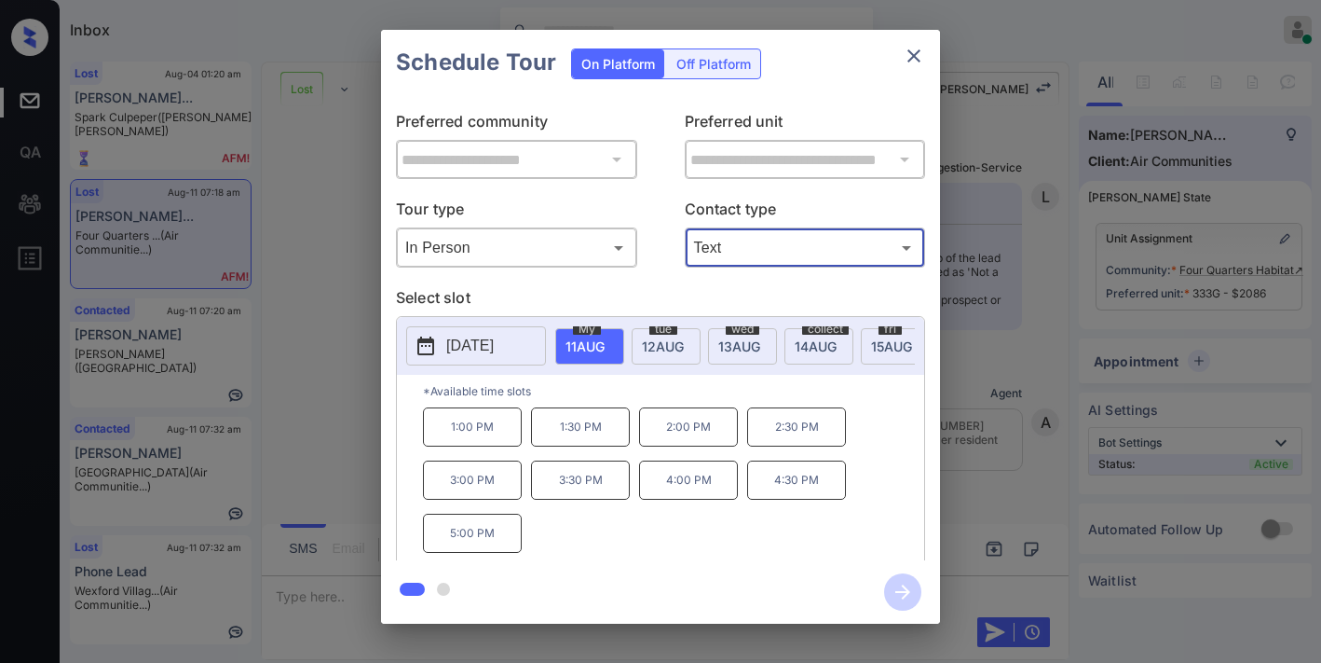  I want to click on font: 12, so click(649, 346).